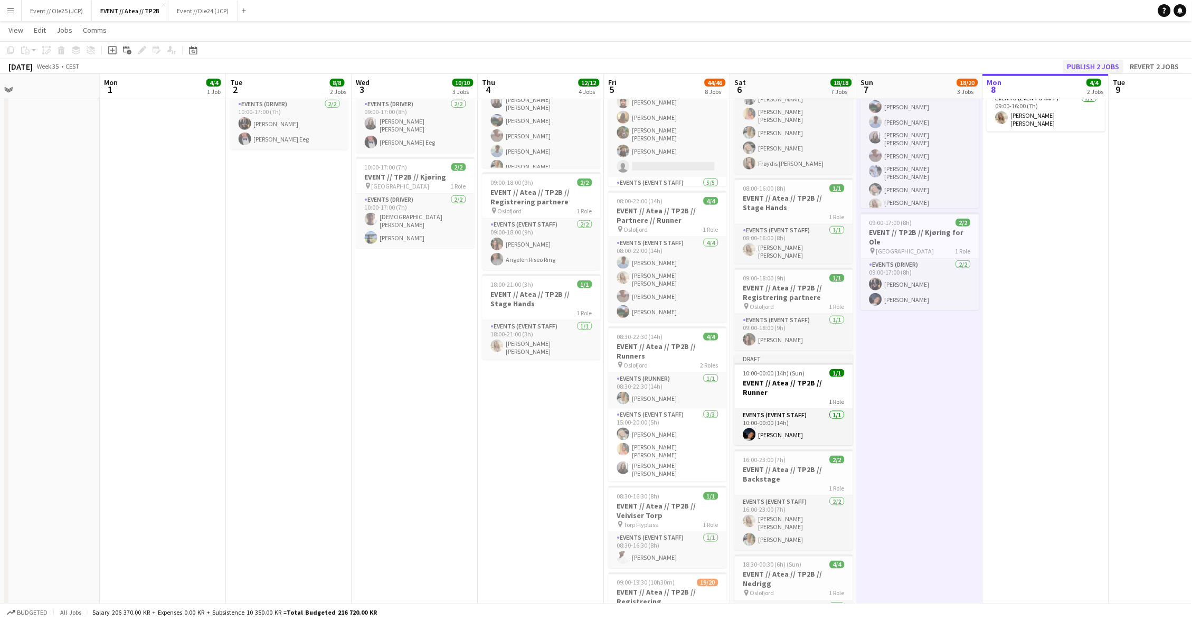 The image size is (1192, 621). I want to click on span: 09:00-19:30 (10h30m), so click(646, 582).